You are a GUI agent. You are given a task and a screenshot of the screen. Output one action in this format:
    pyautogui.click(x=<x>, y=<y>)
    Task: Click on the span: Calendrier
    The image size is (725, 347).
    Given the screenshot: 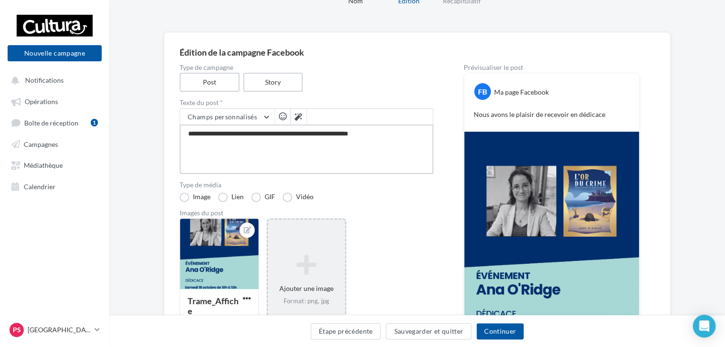 What is the action you would take?
    pyautogui.click(x=39, y=186)
    